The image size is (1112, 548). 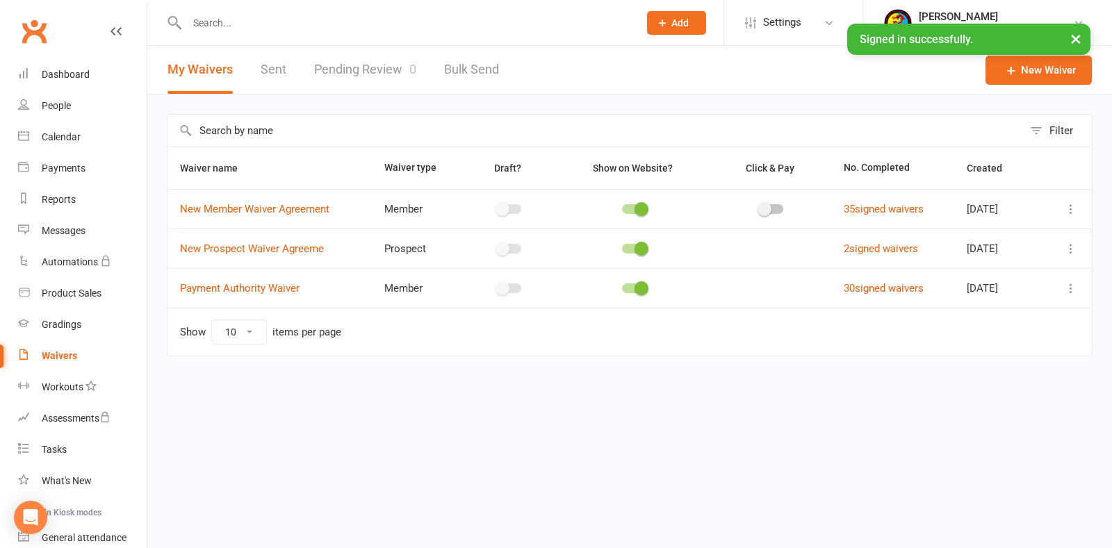 What do you see at coordinates (82, 387) in the screenshot?
I see `a: Workouts` at bounding box center [82, 387].